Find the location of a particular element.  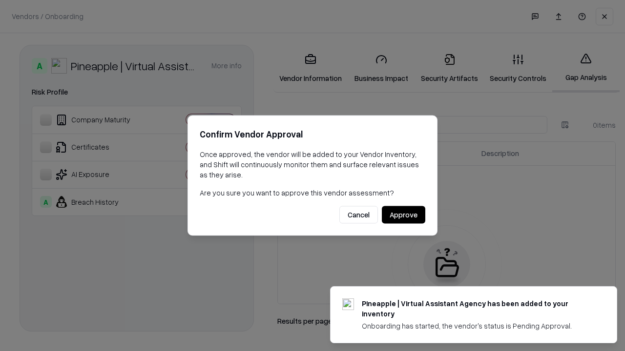

button: Approve is located at coordinates (403, 215).